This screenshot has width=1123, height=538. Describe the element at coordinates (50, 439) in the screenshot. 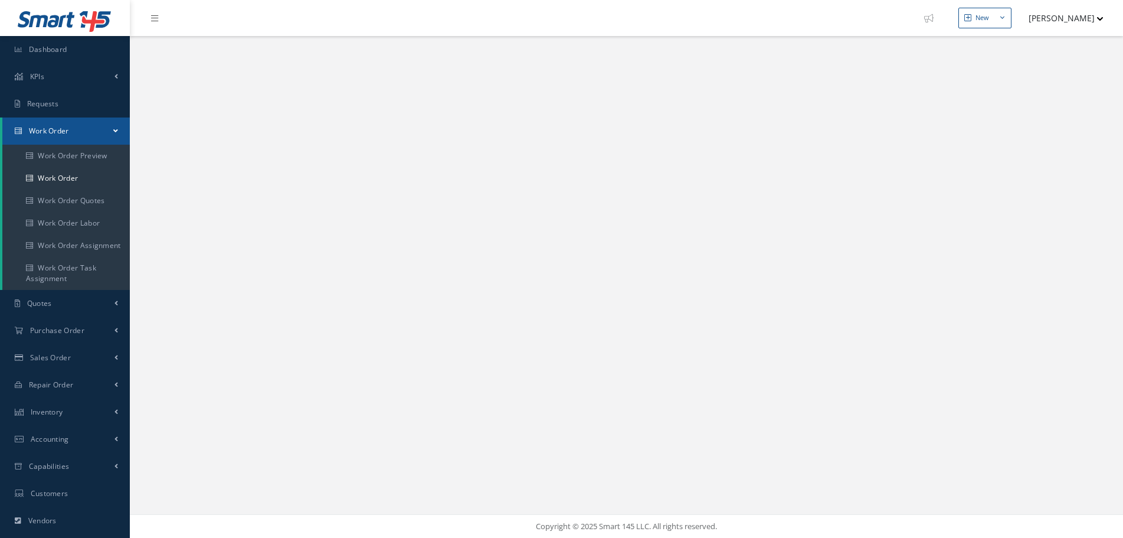

I see `span: Accounting` at that location.